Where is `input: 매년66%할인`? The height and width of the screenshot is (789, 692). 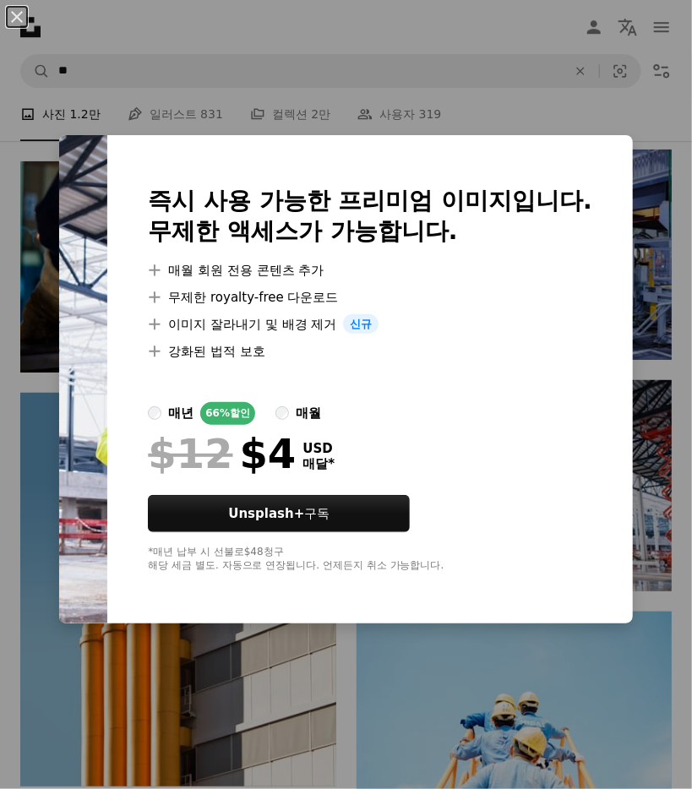 input: 매년66%할인 is located at coordinates (155, 413).